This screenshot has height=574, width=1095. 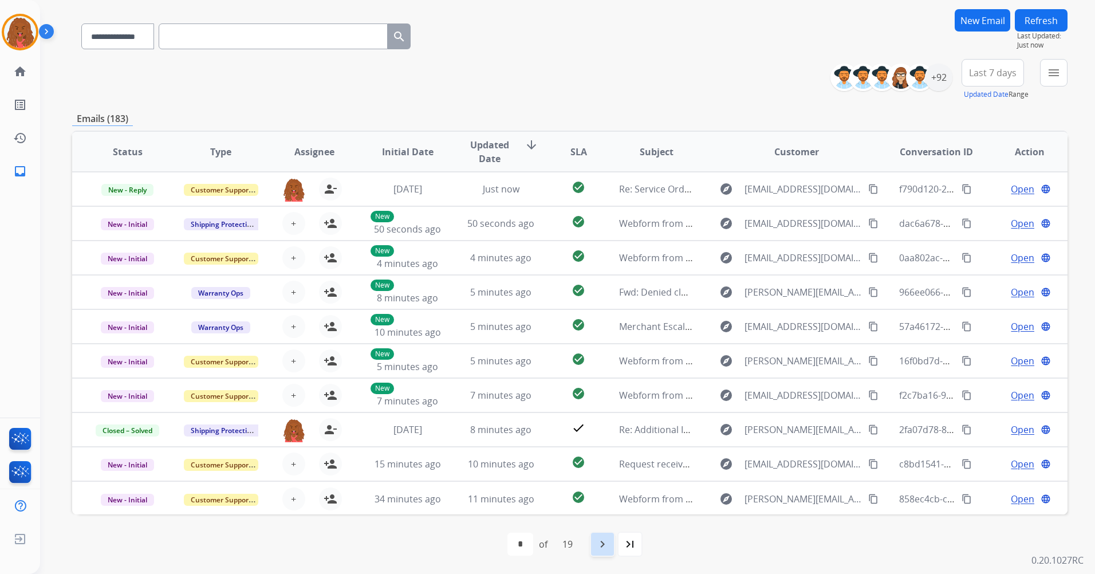 I want to click on span: Assignee, so click(x=314, y=152).